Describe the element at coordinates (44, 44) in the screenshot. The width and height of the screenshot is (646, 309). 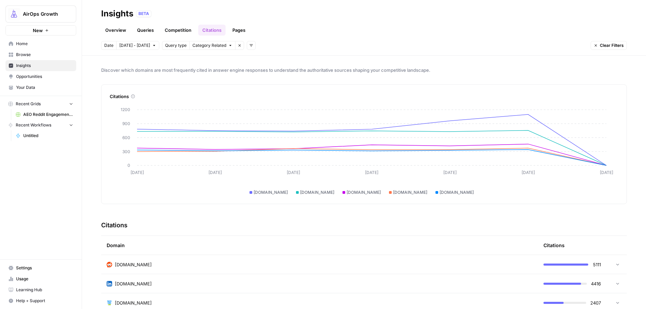
I see `span: Home` at that location.